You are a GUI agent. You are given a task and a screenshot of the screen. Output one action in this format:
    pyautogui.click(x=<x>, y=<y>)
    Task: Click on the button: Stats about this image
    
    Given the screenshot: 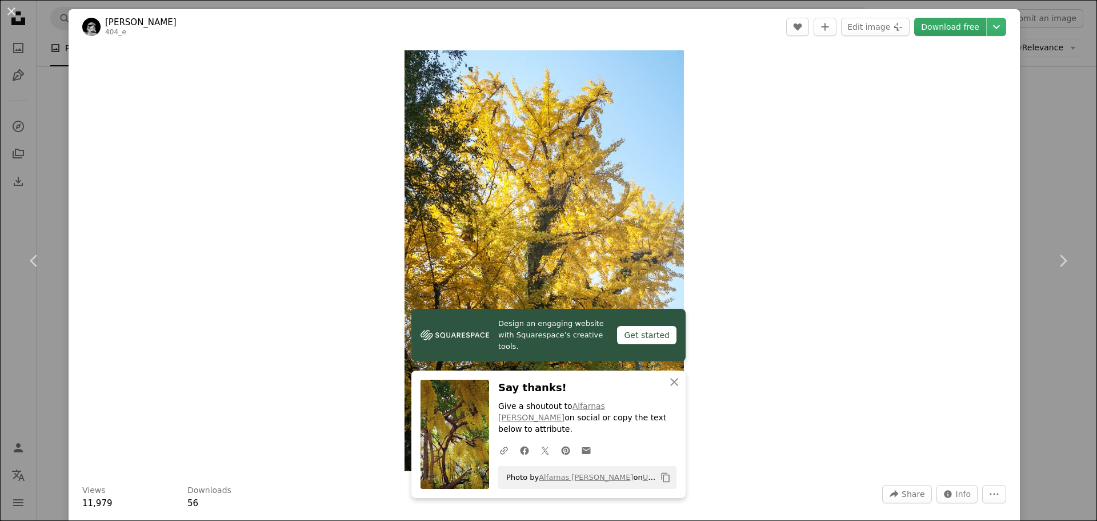 What is the action you would take?
    pyautogui.click(x=957, y=494)
    